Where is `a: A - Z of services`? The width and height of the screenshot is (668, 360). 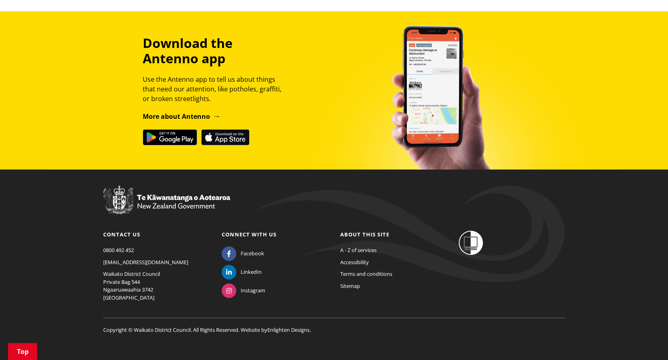
a: A - Z of services is located at coordinates (358, 250).